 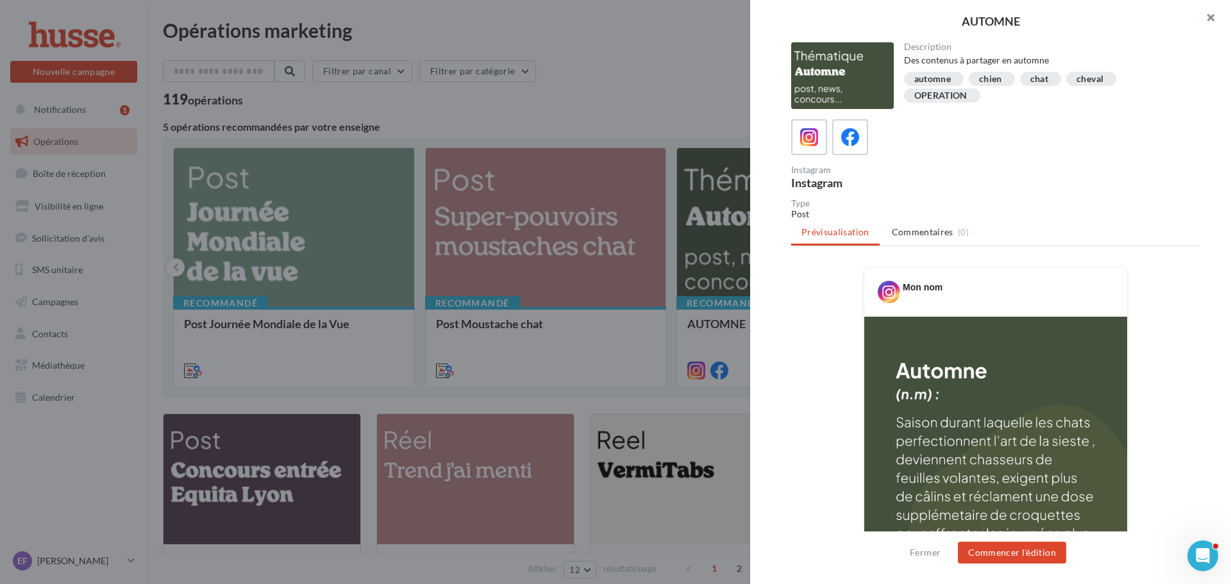 I want to click on div: Des contenus à partager en automne, so click(x=1047, y=60).